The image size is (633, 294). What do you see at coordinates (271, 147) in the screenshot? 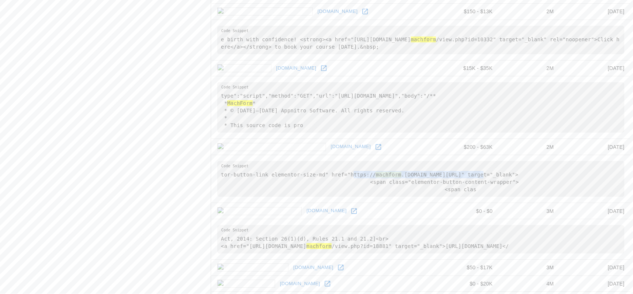
I see `img: healthmattersprogram.org icon` at bounding box center [271, 147].